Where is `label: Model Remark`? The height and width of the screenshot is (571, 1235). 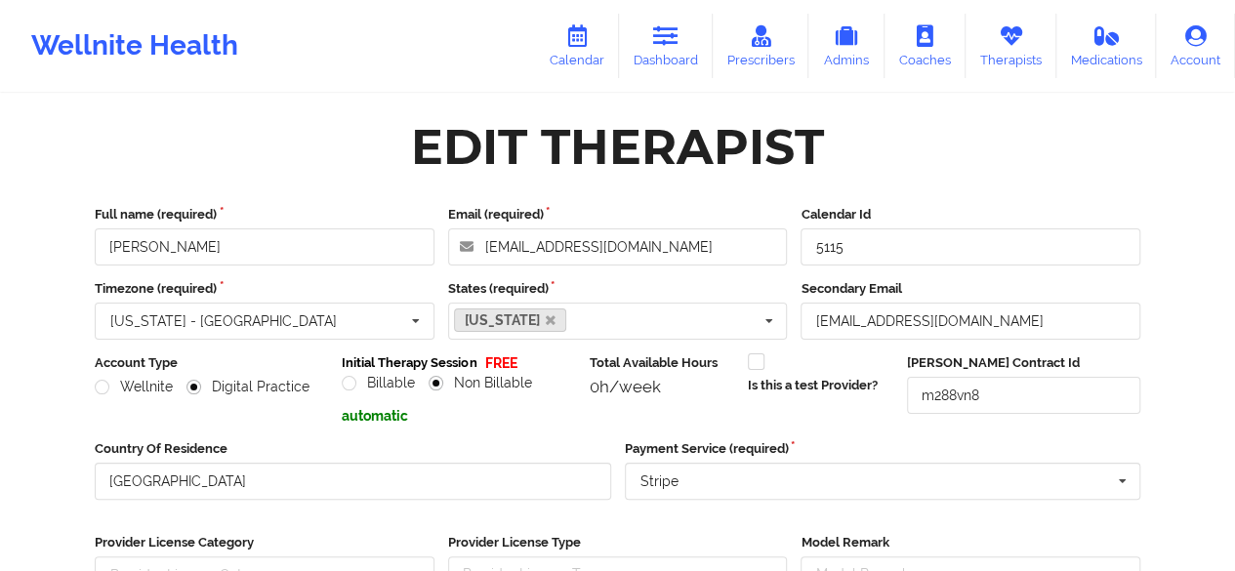
label: Model Remark is located at coordinates (971, 543).